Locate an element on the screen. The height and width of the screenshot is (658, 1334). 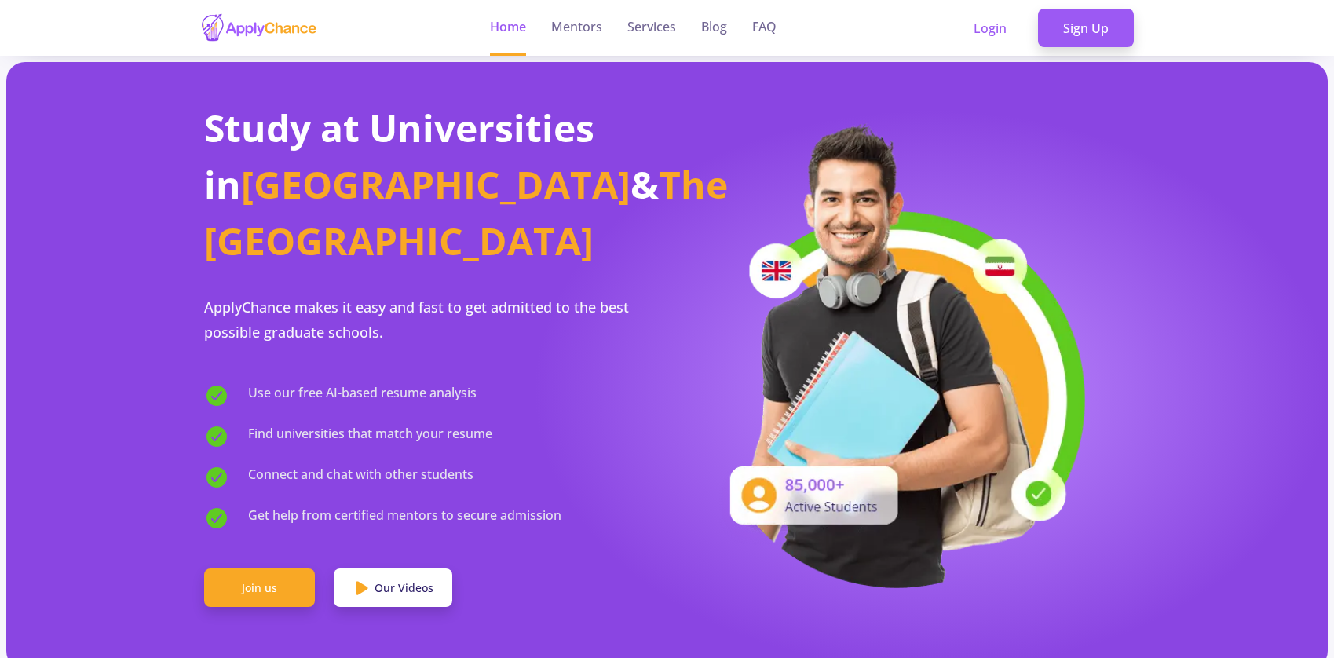
span: Our Videos is located at coordinates (404, 587).